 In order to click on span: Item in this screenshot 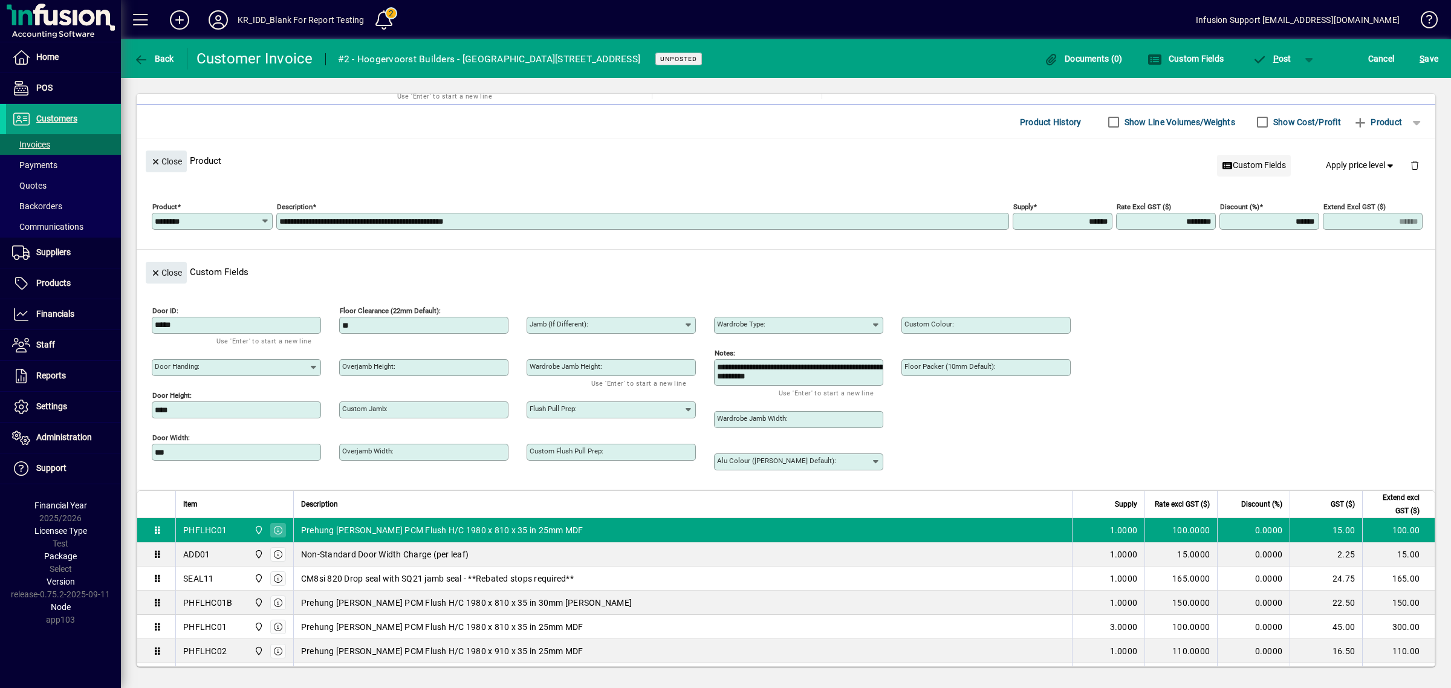, I will do `click(190, 504)`.